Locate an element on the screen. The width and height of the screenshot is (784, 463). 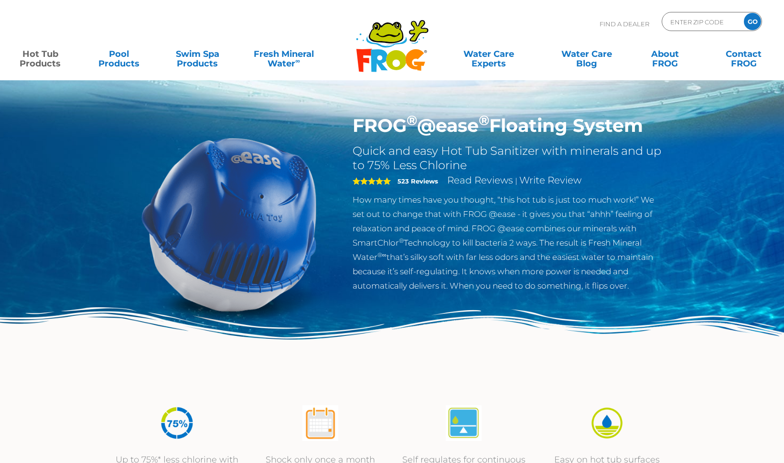
a: Swim SpaProducts is located at coordinates (197, 54).